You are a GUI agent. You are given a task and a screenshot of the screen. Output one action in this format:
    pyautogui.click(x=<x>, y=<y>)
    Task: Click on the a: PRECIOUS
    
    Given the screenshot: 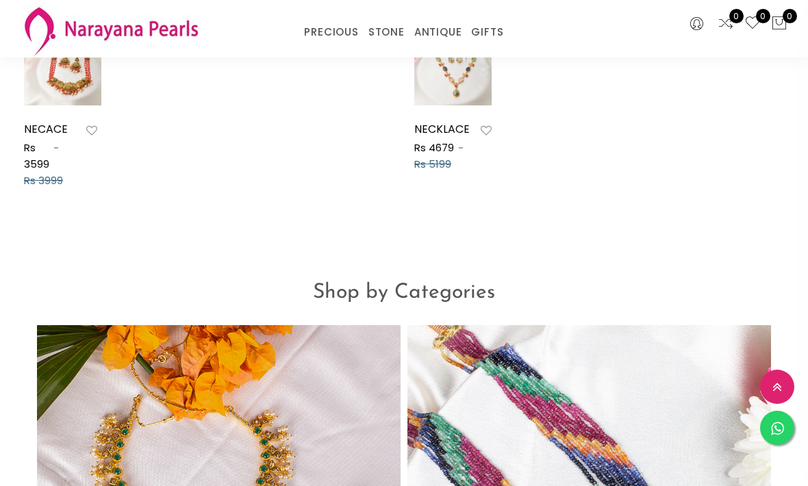 What is the action you would take?
    pyautogui.click(x=331, y=32)
    